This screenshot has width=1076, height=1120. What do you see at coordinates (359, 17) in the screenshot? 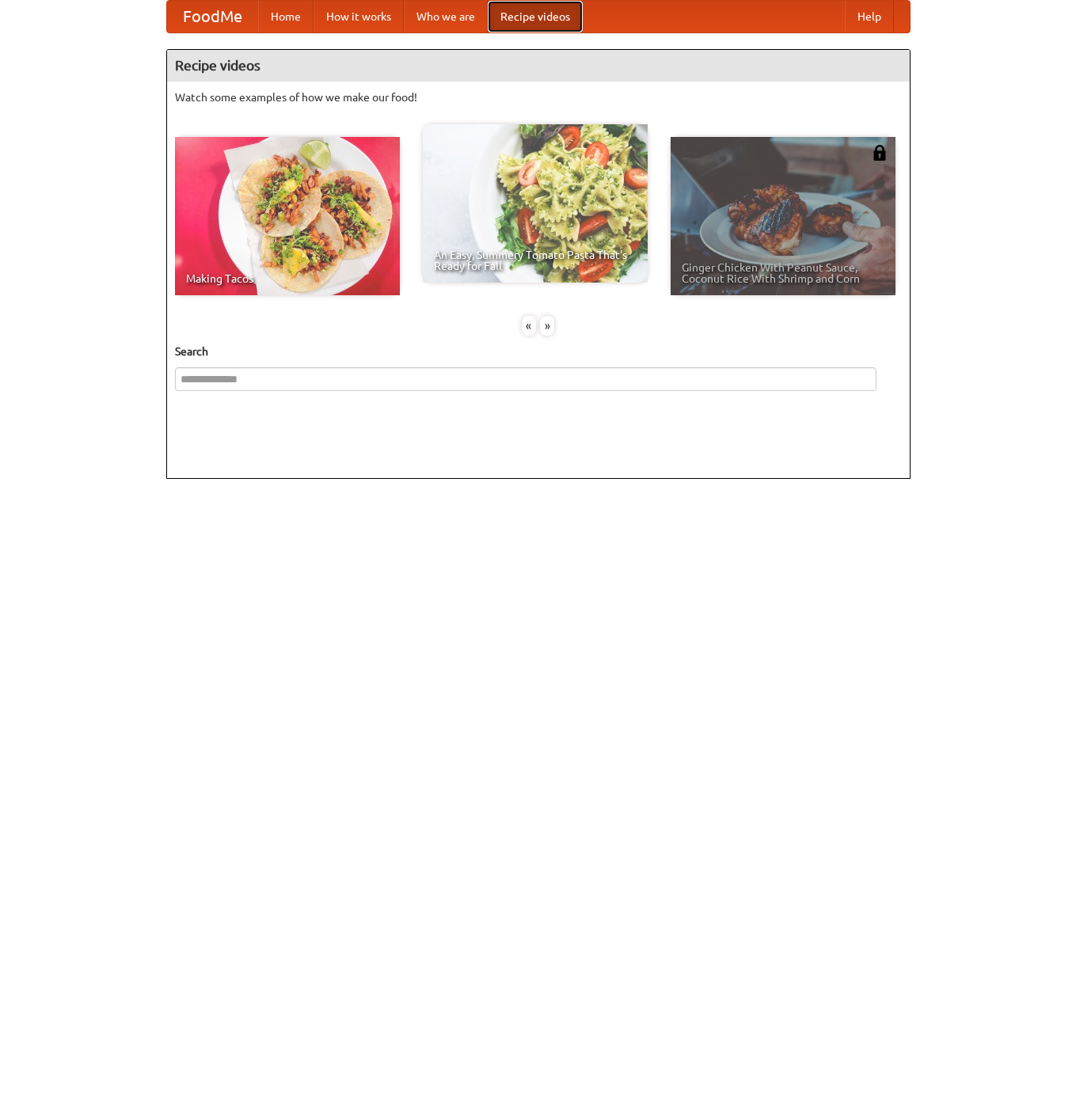
I see `a: How it works` at bounding box center [359, 17].